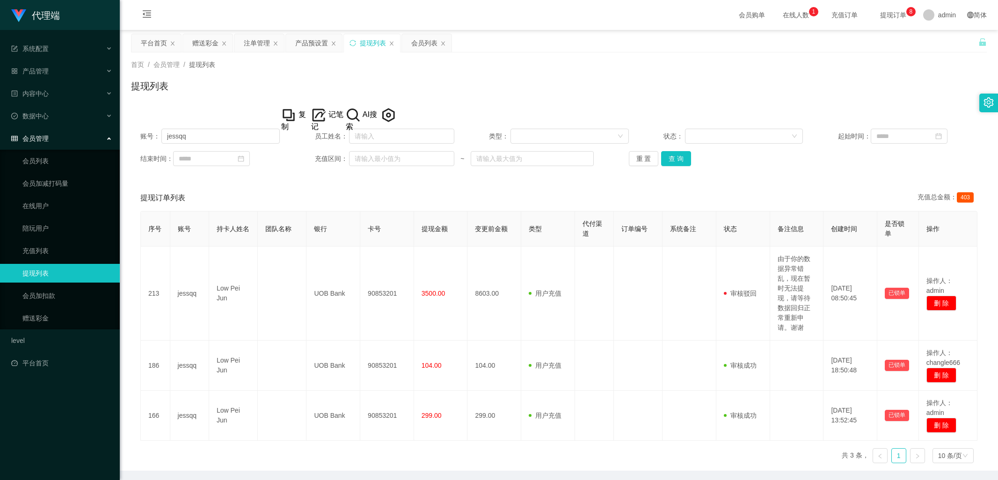 This screenshot has width=998, height=480. What do you see at coordinates (644, 159) in the screenshot?
I see `button: 重 置` at bounding box center [644, 159].